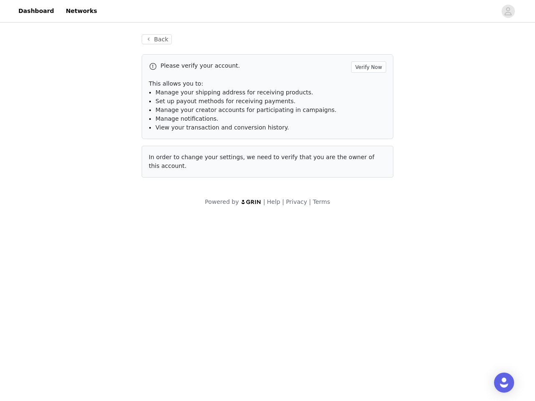 Image resolution: width=535 pixels, height=401 pixels. Describe the element at coordinates (508, 11) in the screenshot. I see `div: avatar` at that location.